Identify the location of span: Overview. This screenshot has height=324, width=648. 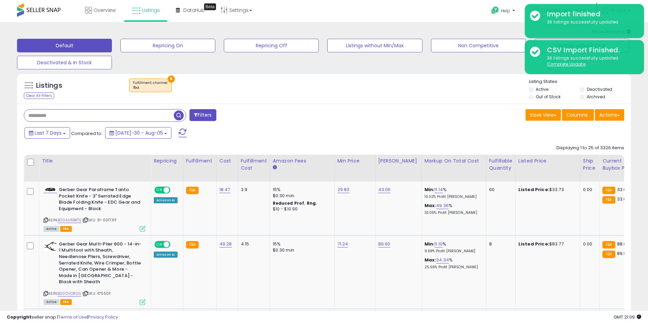
(104, 10).